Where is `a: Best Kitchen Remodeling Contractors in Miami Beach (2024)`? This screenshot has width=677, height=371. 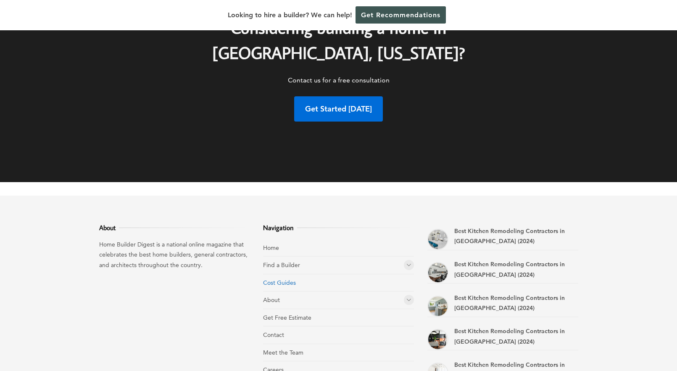
a: Best Kitchen Remodeling Contractors in Miami Beach (2024) is located at coordinates (438, 306).